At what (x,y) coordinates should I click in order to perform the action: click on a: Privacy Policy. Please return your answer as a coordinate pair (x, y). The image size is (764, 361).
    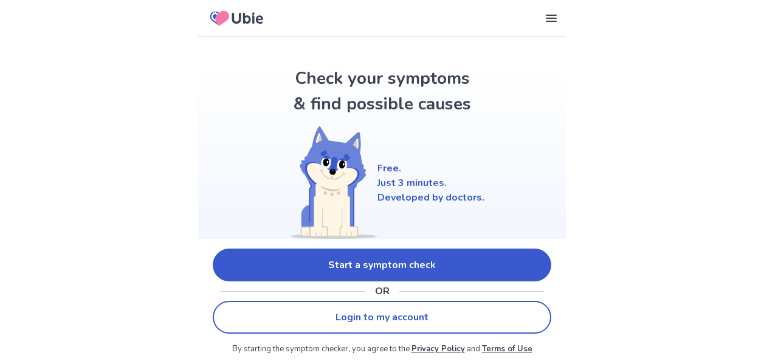
    Looking at the image, I should click on (438, 349).